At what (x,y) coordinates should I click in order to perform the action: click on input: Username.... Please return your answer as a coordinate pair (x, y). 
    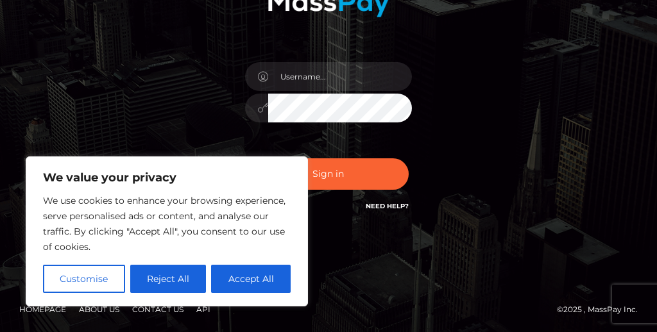
    Looking at the image, I should click on (340, 76).